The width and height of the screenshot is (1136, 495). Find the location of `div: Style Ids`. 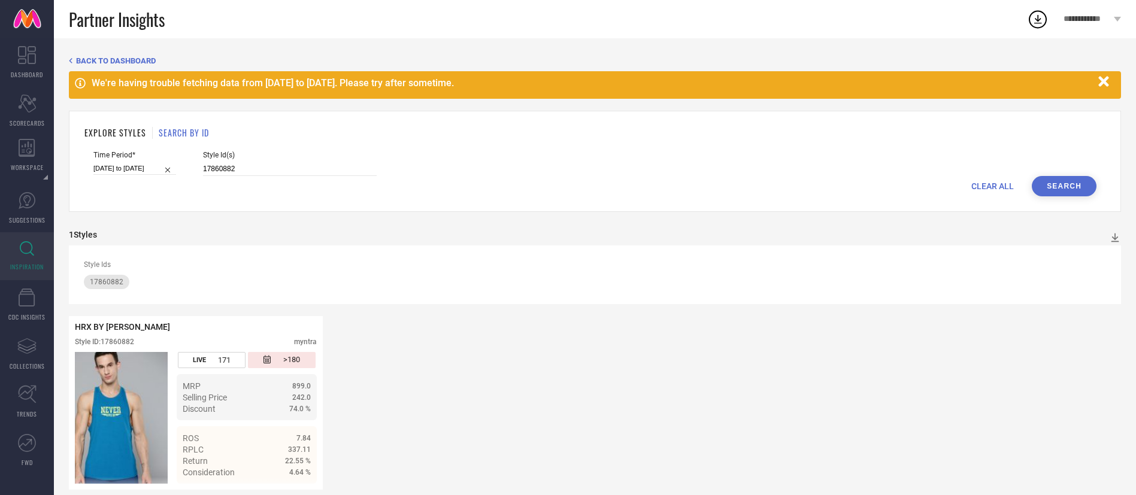

div: Style Ids is located at coordinates (594, 265).